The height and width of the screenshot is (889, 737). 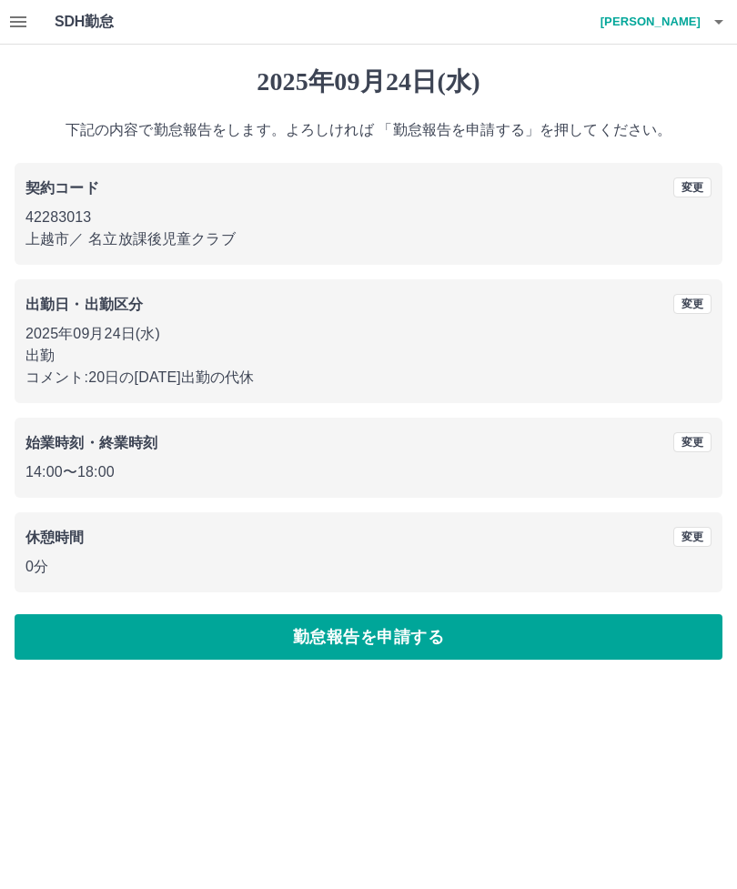 I want to click on b: 始業時刻・終業時刻, so click(x=91, y=442).